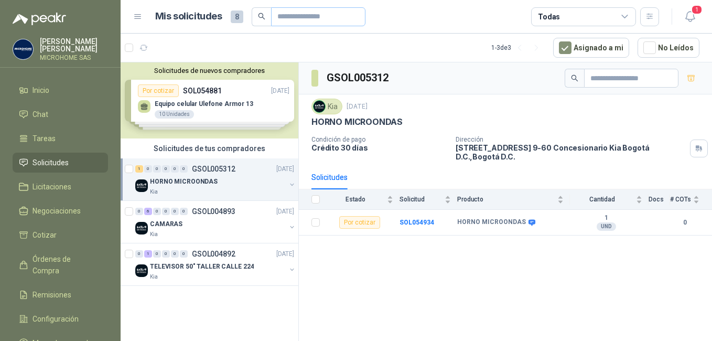 The height and width of the screenshot is (341, 712). Describe the element at coordinates (65, 265) in the screenshot. I see `span: Órdenes de Compra` at that location.